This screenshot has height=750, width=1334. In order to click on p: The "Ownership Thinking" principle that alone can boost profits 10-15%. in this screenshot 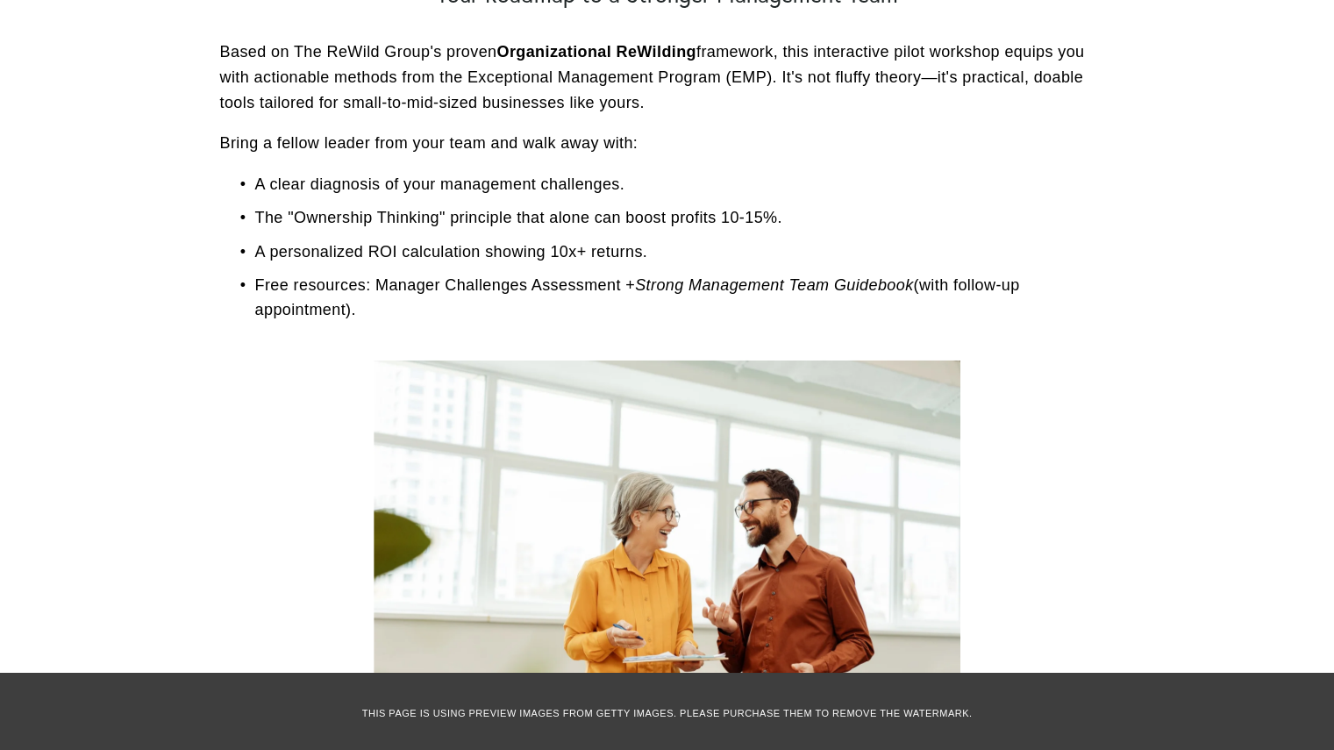, I will do `click(685, 218)`.